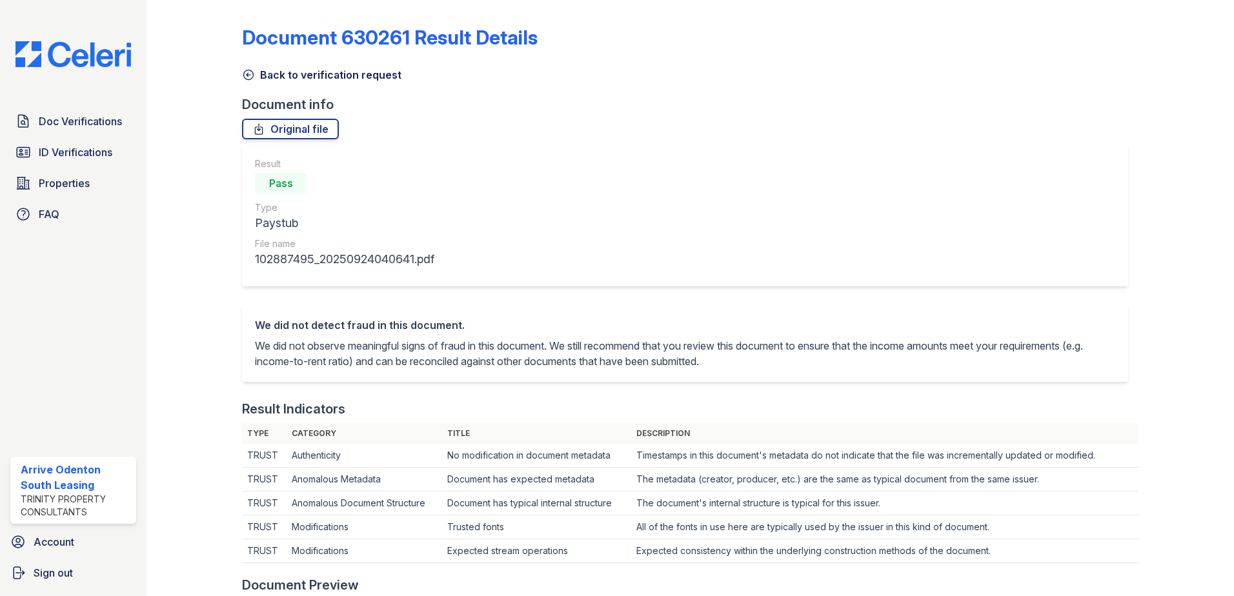 This screenshot has width=1234, height=596. Describe the element at coordinates (73, 152) in the screenshot. I see `a: ID Verifications` at that location.